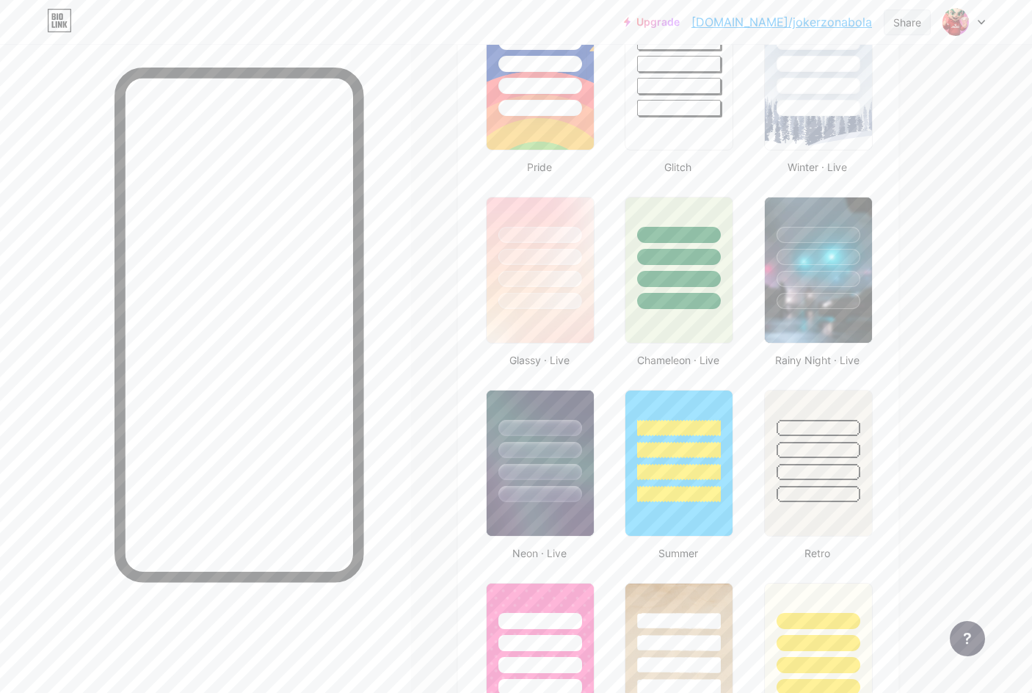 Image resolution: width=1032 pixels, height=693 pixels. I want to click on div: Winter · Live, so click(817, 167).